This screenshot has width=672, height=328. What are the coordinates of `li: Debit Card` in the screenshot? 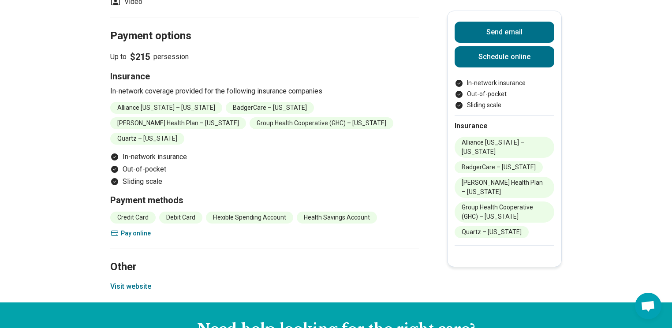 It's located at (181, 217).